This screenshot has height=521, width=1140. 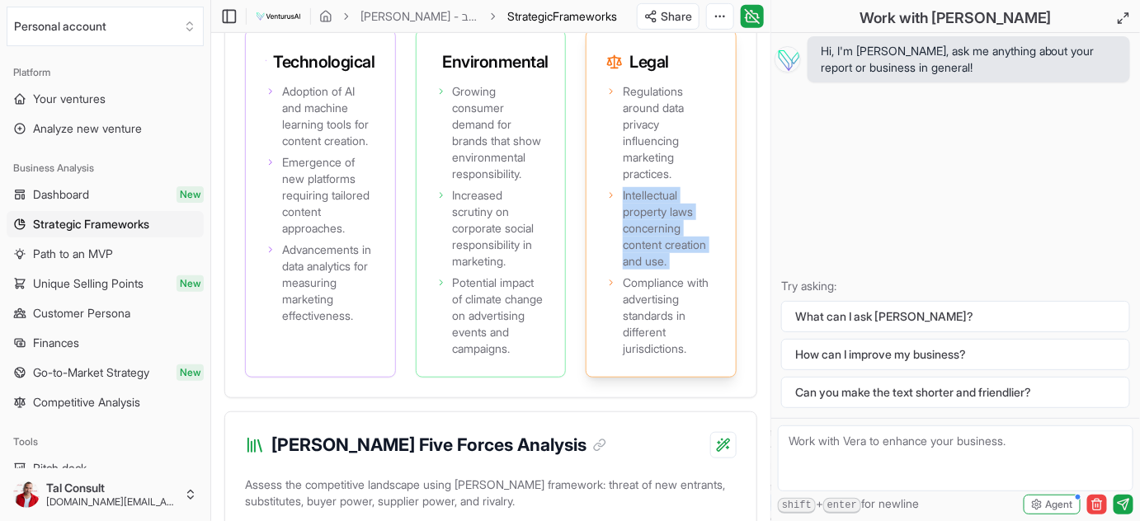 What do you see at coordinates (87, 403) in the screenshot?
I see `span: Competitive Analysis` at bounding box center [87, 403].